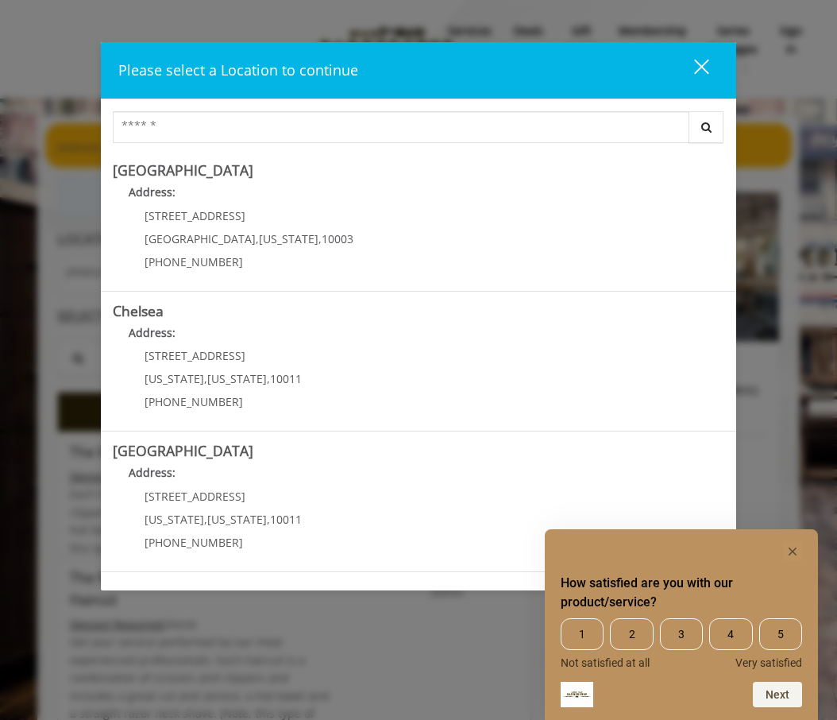 The width and height of the screenshot is (837, 720). I want to click on button: close dialog, so click(692, 70).